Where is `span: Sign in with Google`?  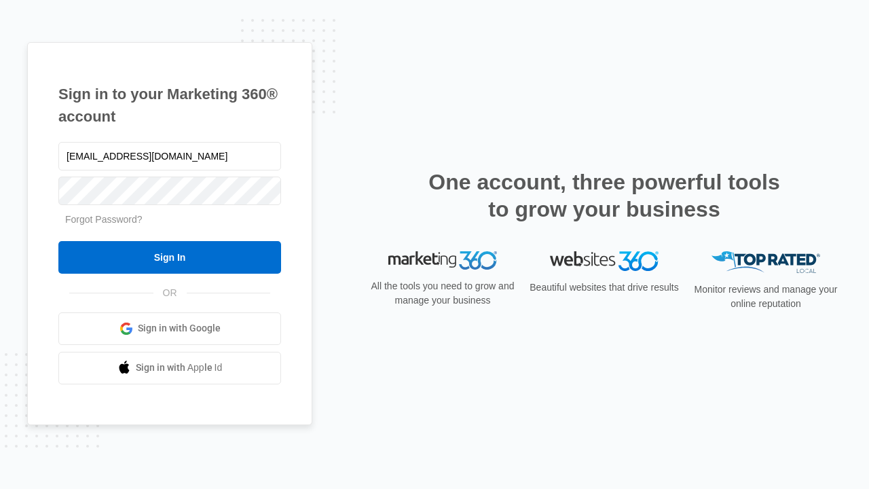
span: Sign in with Google is located at coordinates (179, 328).